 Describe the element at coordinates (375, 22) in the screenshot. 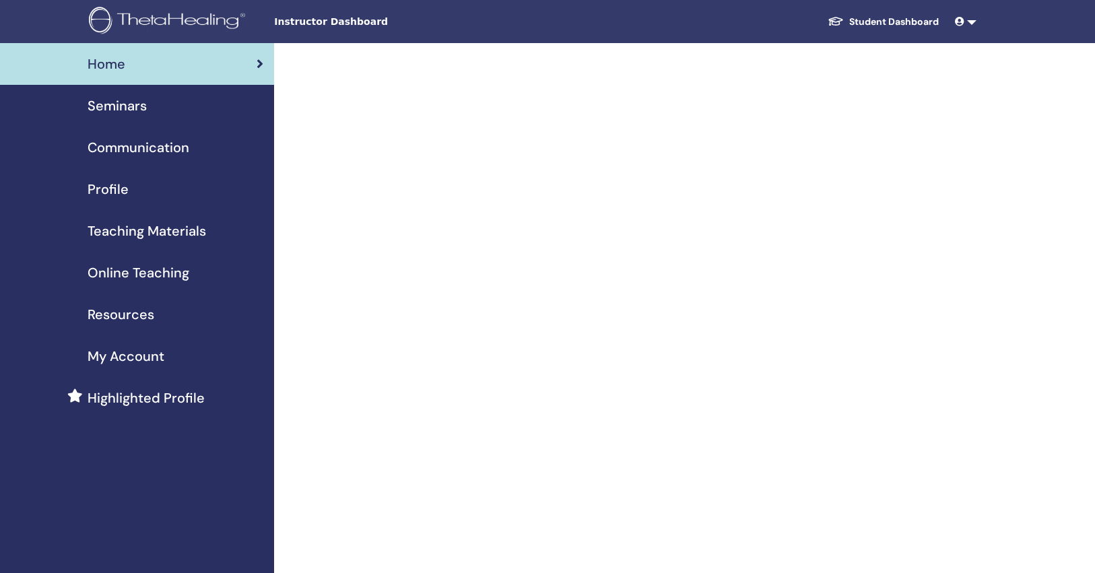

I see `span: Instructor Dashboard` at that location.